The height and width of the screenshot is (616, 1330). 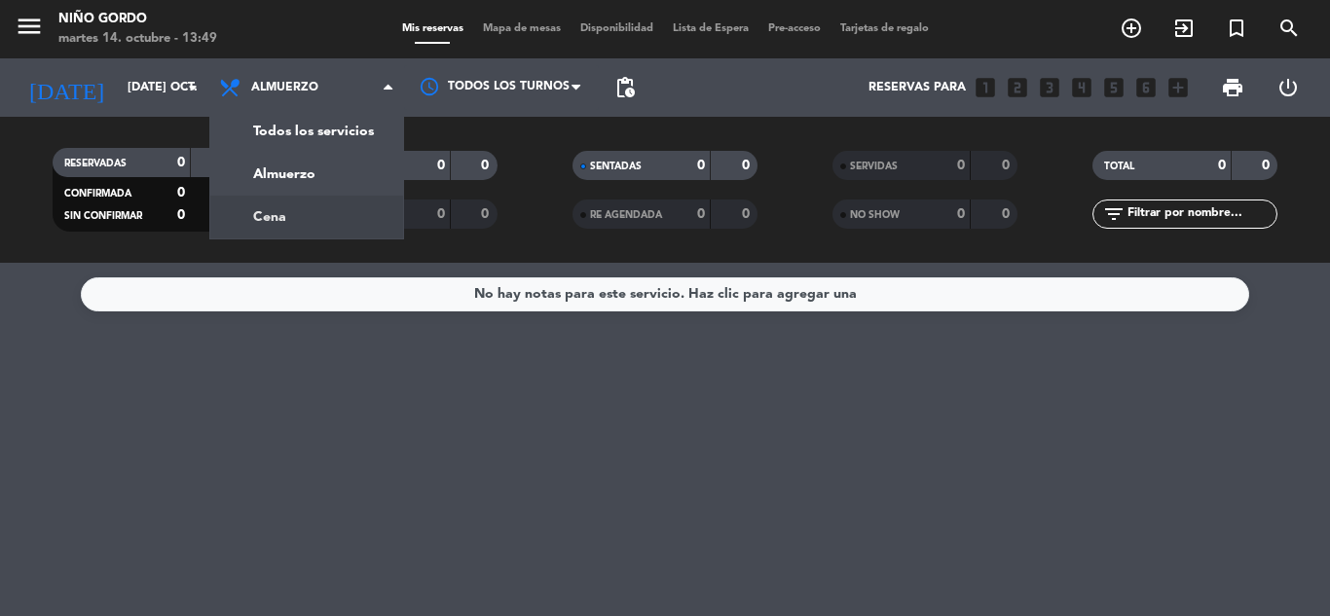 I want to click on span: RESERVADAS, so click(x=95, y=164).